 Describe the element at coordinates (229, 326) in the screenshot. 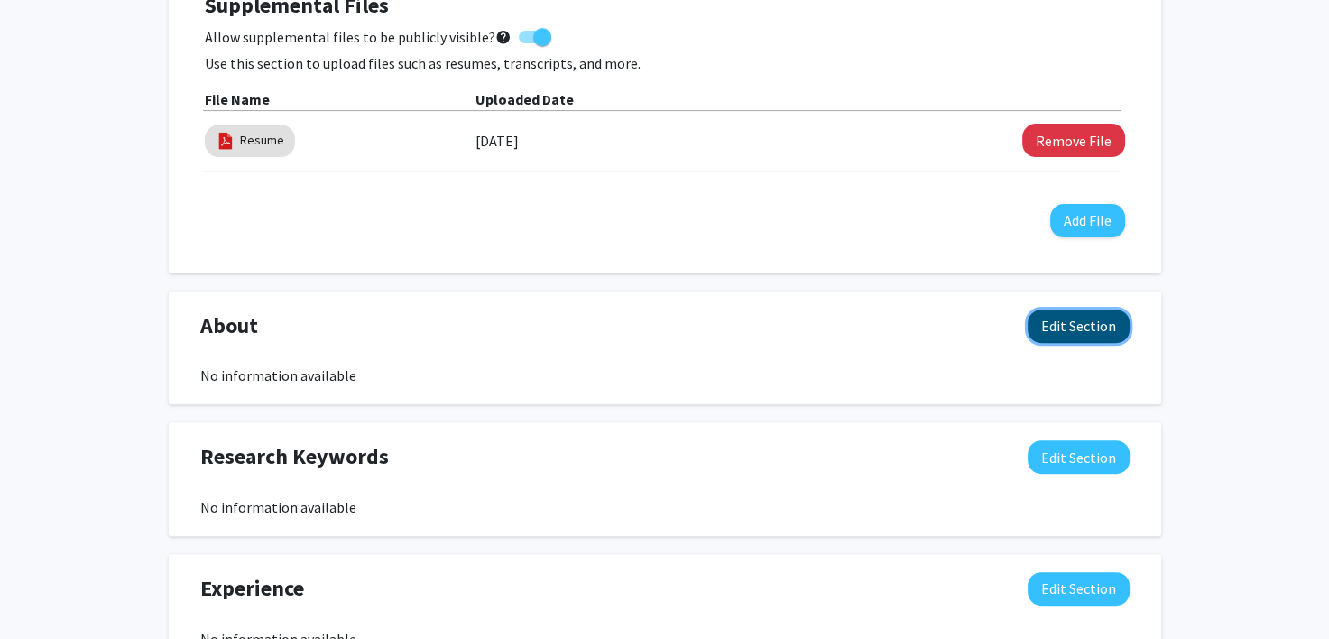

I see `span: About` at that location.